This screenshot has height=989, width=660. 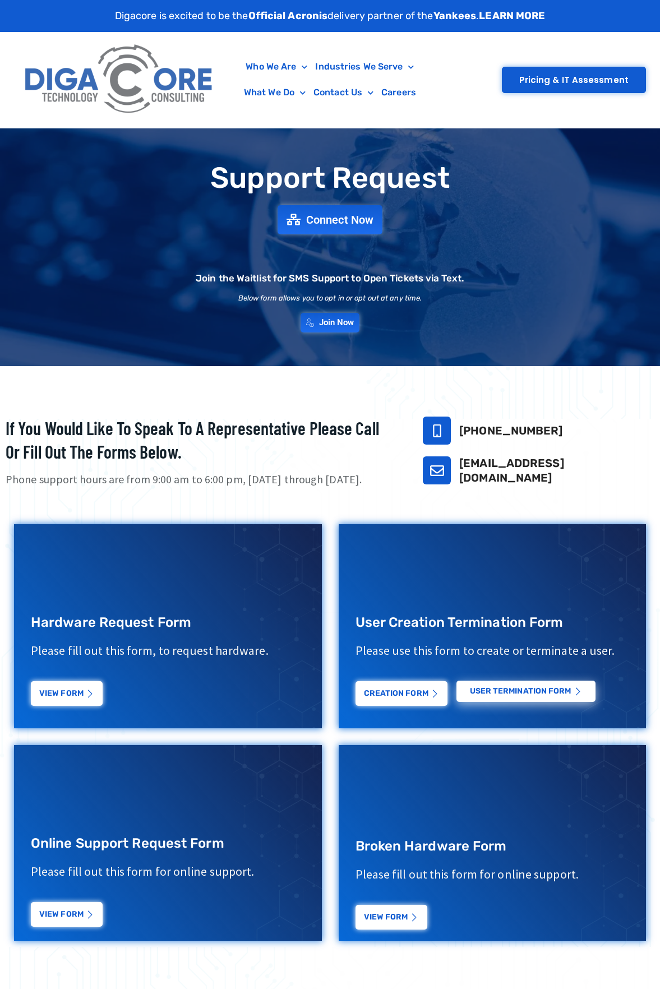 I want to click on strong: Official Acronis, so click(x=288, y=16).